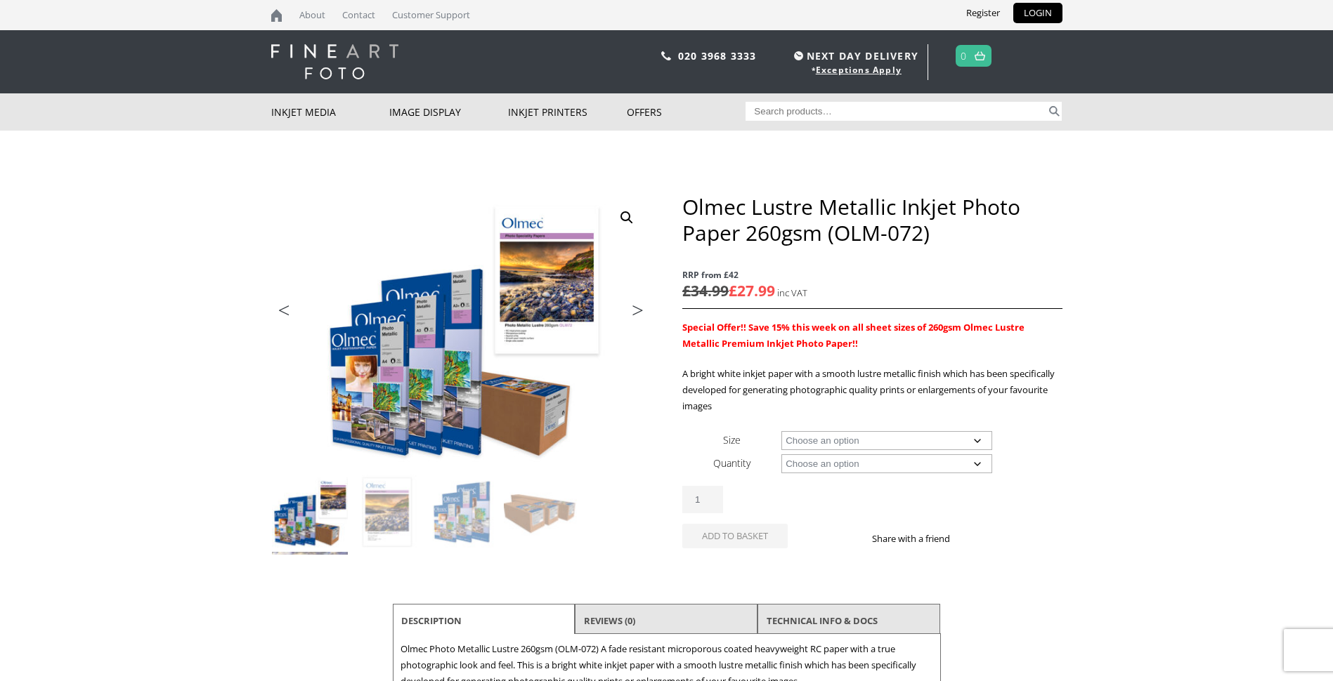 The width and height of the screenshot is (1333, 681). Describe the element at coordinates (464, 513) in the screenshot. I see `img: Olmec Lustre Metallic Inkjet Photo Paper 260gsm (OLM-072) - Image 3` at that location.